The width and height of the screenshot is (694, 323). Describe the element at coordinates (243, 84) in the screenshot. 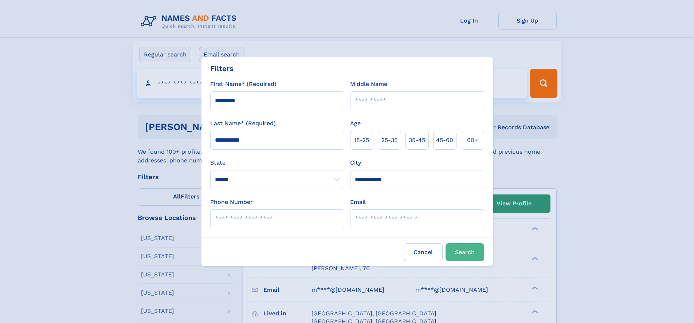

I see `label: First Name* (Required)` at that location.